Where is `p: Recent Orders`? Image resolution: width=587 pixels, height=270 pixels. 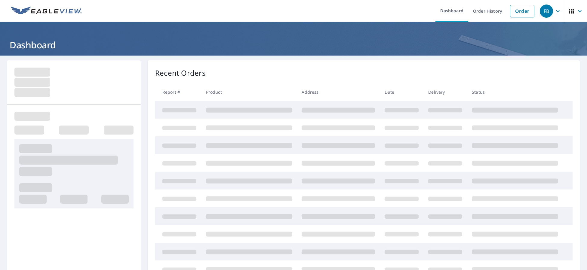 p: Recent Orders is located at coordinates (181, 73).